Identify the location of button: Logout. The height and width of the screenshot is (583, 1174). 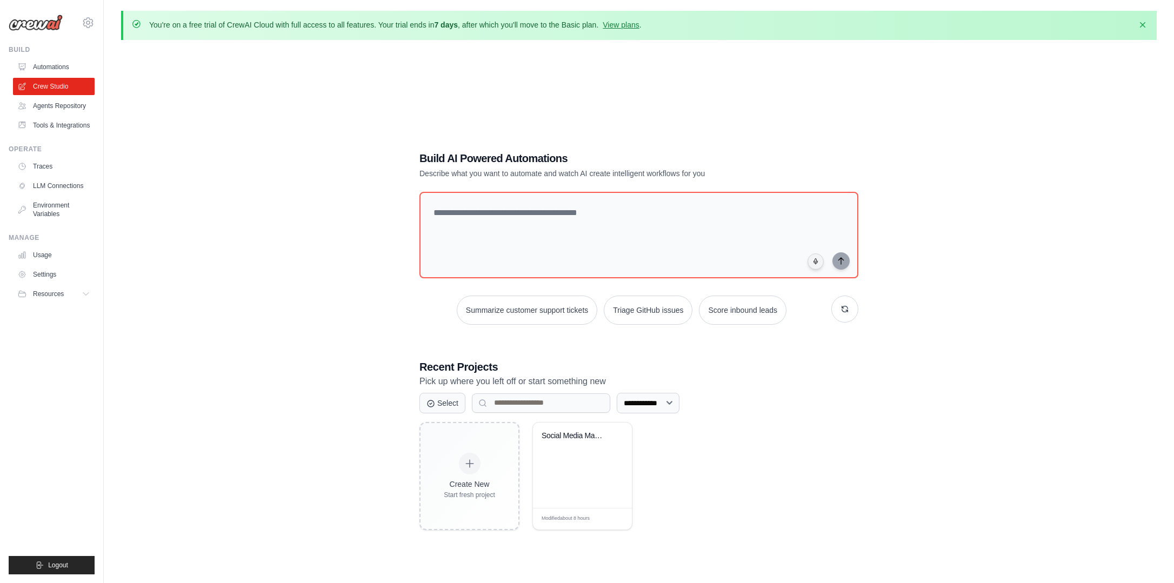
(51, 565).